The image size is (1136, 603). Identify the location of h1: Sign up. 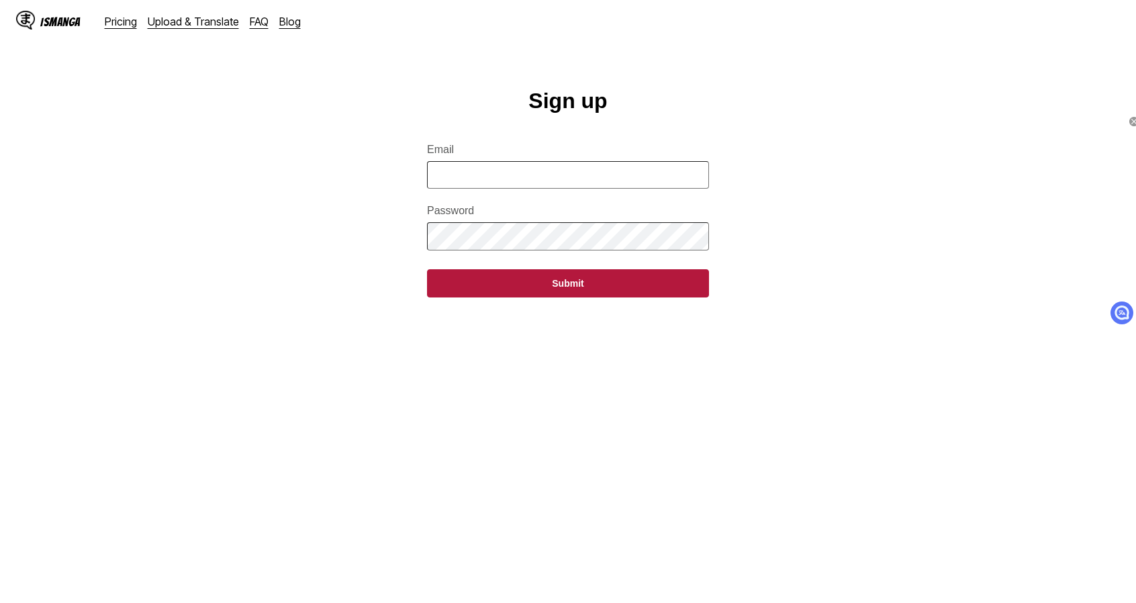
(567, 101).